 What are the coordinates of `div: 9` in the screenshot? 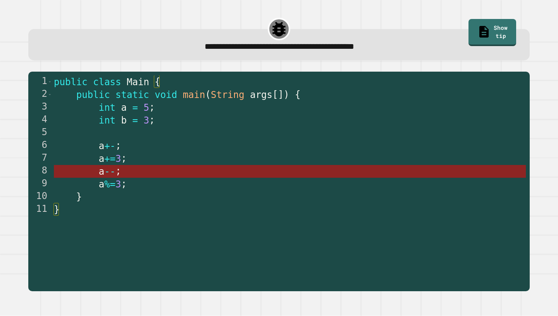 It's located at (40, 184).